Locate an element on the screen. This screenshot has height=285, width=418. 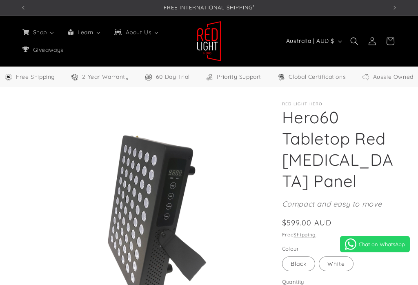
img: Support Icon is located at coordinates (209, 77).